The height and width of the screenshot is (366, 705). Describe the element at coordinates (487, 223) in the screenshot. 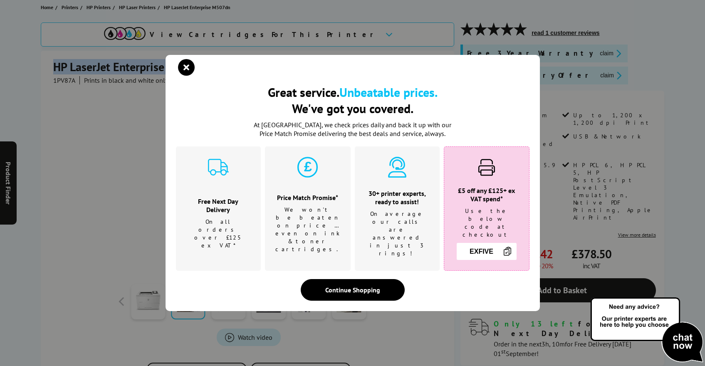

I see `p: Use the below code at checkout` at that location.